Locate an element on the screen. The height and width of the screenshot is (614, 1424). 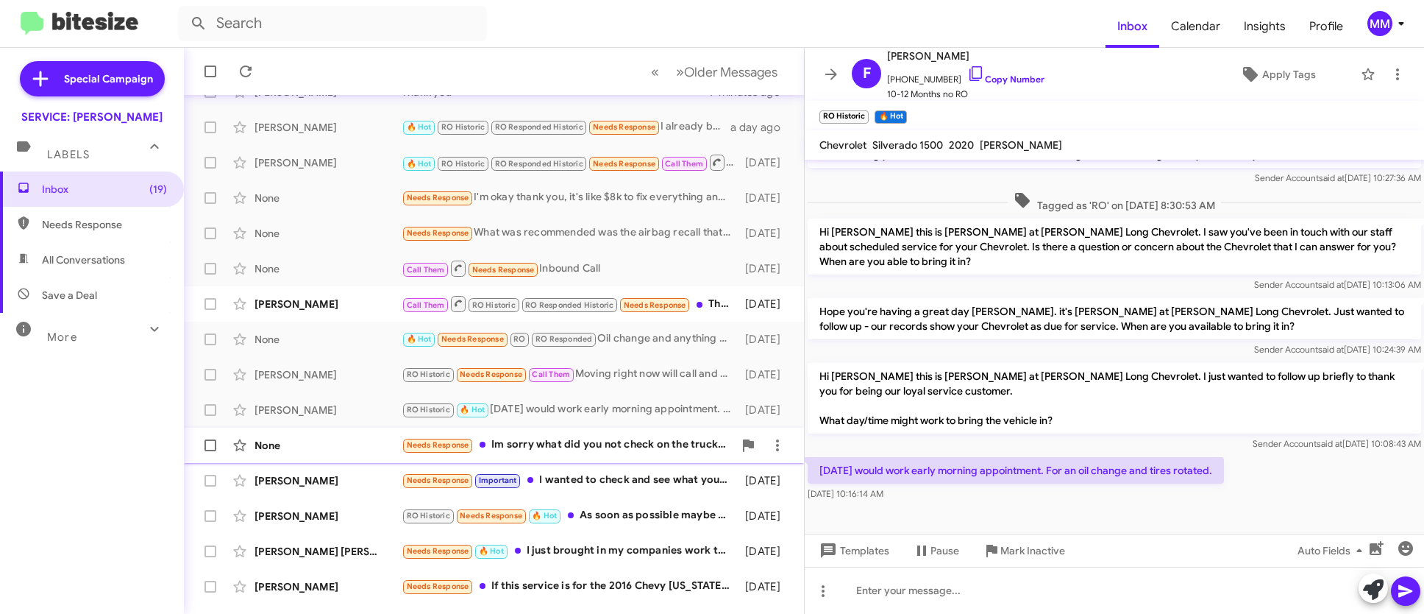
small: 🔥 Hot is located at coordinates (890, 117).